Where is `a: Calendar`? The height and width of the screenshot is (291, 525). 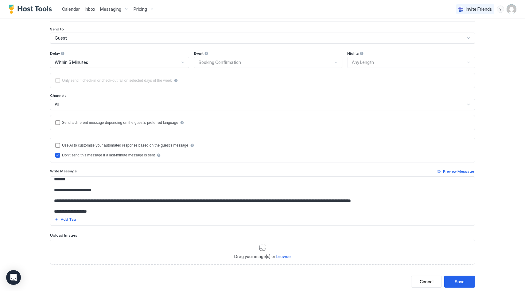
a: Calendar is located at coordinates (71, 9).